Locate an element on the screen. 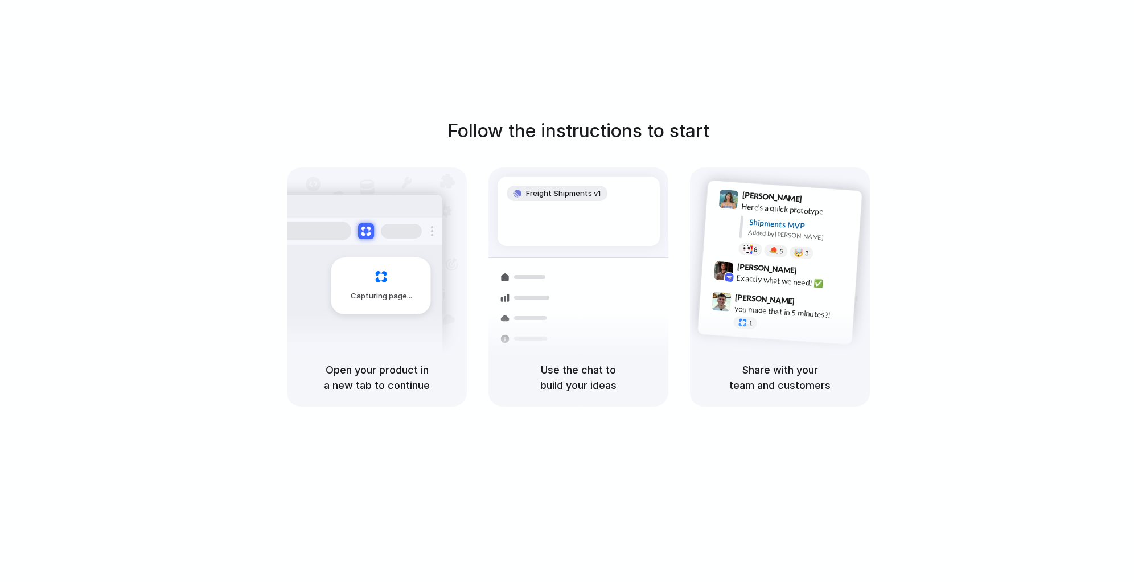 This screenshot has width=1134, height=582. span: Freight Shipments v1 is located at coordinates (563, 194).